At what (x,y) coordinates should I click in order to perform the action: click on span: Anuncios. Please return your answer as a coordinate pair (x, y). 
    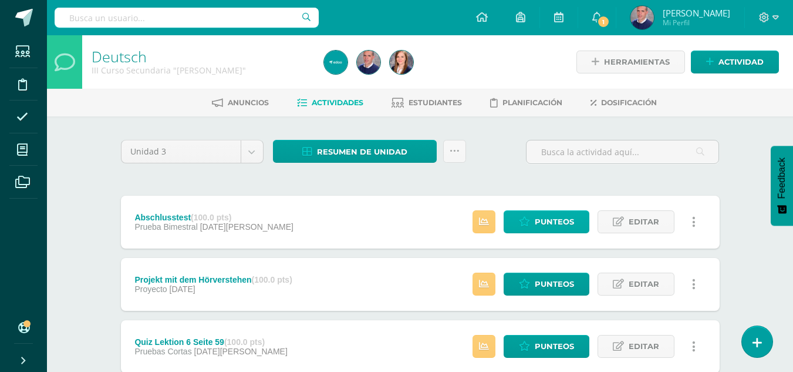
    Looking at the image, I should click on (248, 102).